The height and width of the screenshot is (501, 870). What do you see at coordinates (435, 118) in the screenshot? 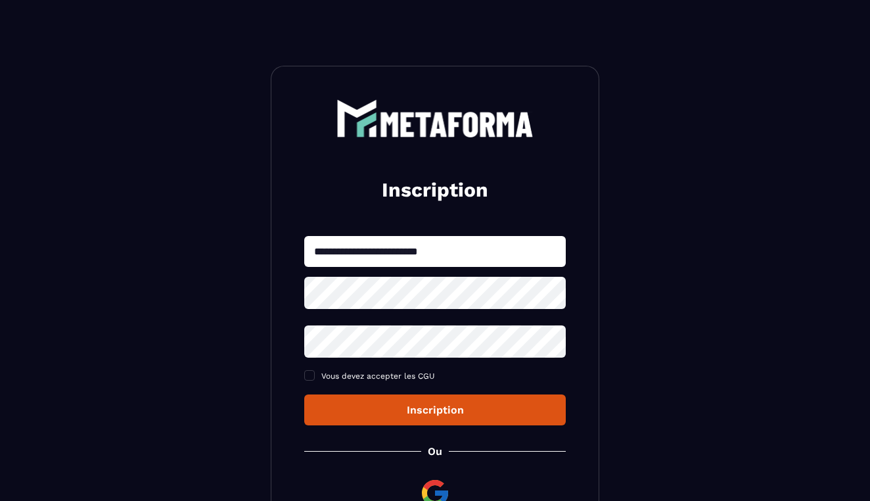
I see `img: logo` at bounding box center [435, 118].